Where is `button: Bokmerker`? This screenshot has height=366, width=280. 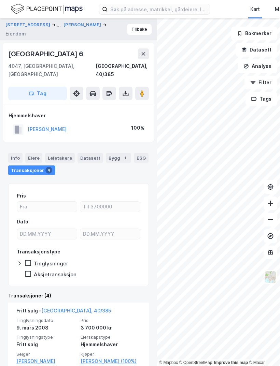 button: Bokmerker is located at coordinates (254, 33).